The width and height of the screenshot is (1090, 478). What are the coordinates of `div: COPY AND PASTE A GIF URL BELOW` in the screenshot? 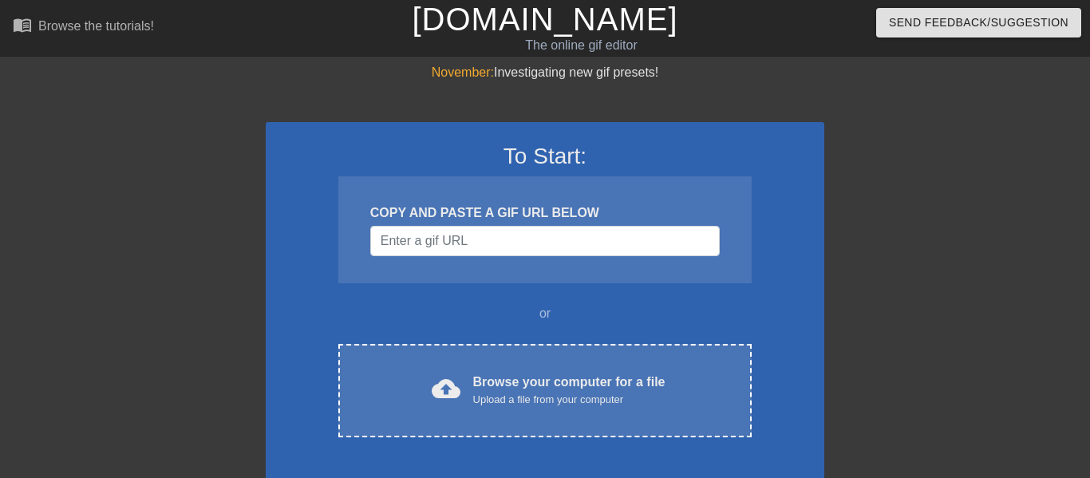 It's located at (545, 213).